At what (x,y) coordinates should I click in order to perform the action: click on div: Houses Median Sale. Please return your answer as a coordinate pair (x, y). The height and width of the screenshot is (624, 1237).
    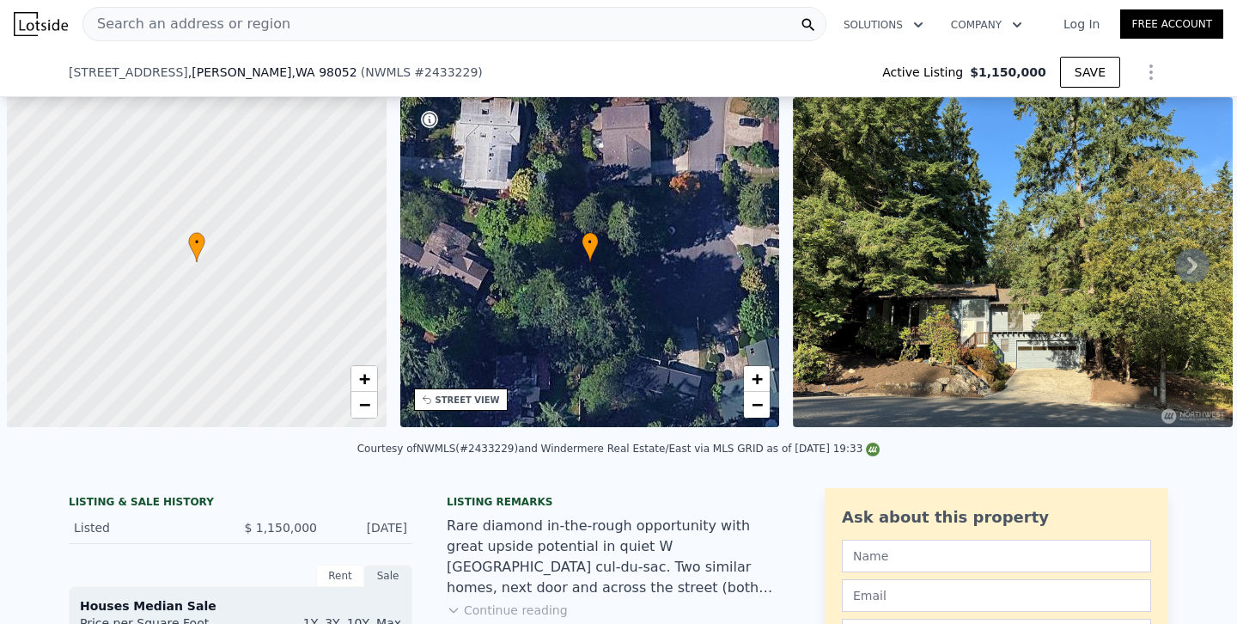
    Looking at the image, I should click on (241, 606).